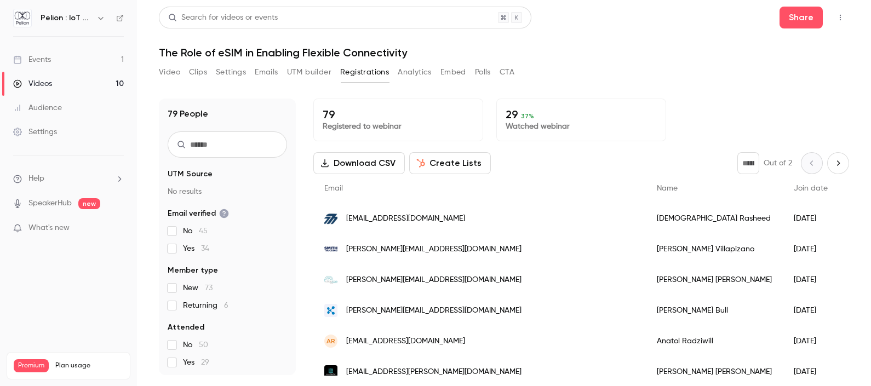 The height and width of the screenshot is (386, 871). What do you see at coordinates (450, 163) in the screenshot?
I see `button: Create Lists` at bounding box center [450, 163].